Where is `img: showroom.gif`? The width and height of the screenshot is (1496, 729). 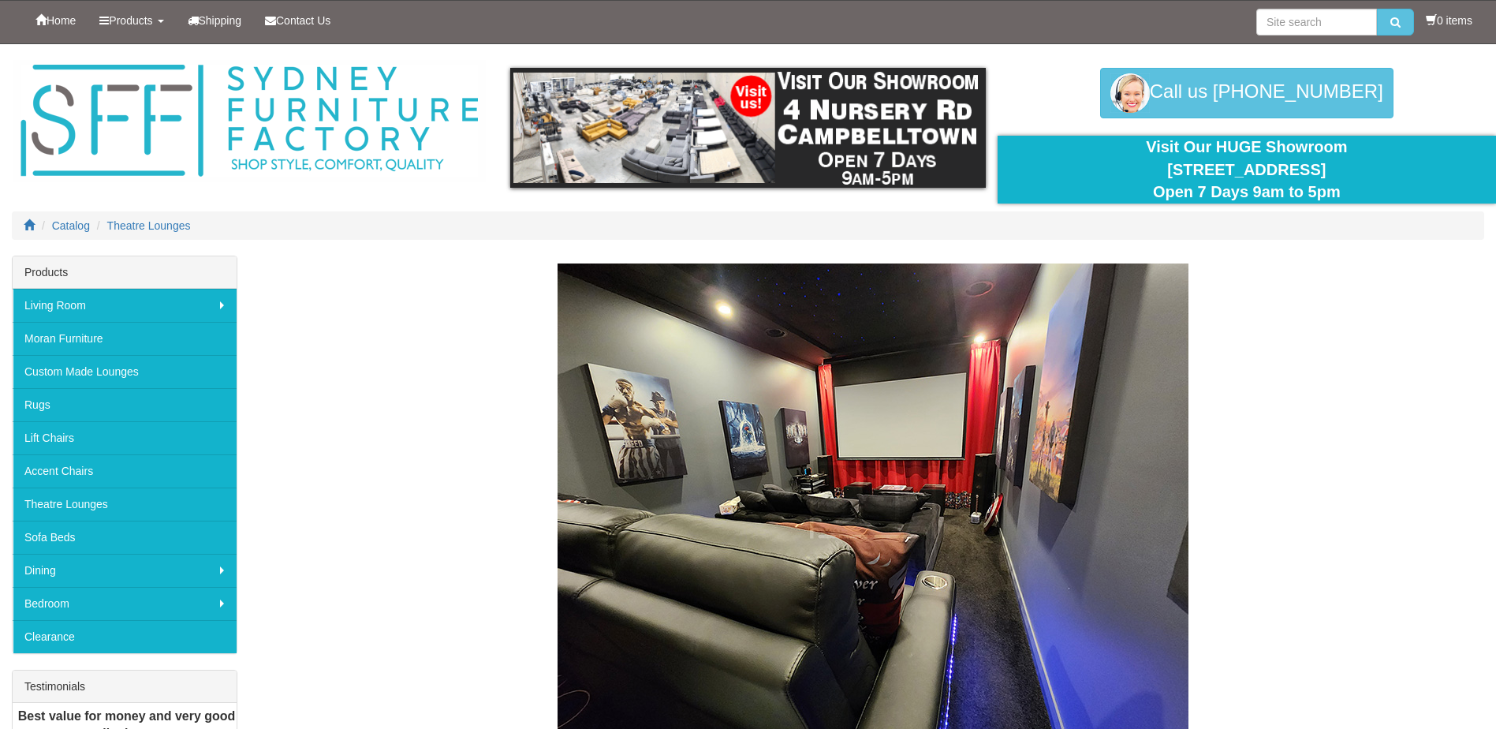
img: showroom.gif is located at coordinates (748, 128).